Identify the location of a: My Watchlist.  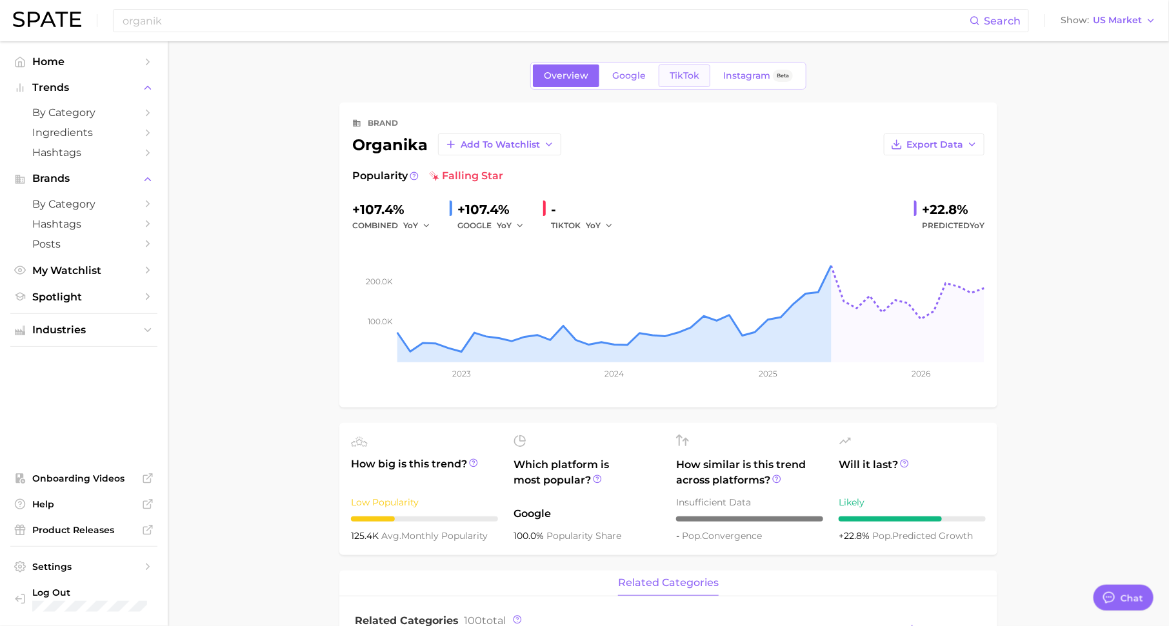
(84, 270).